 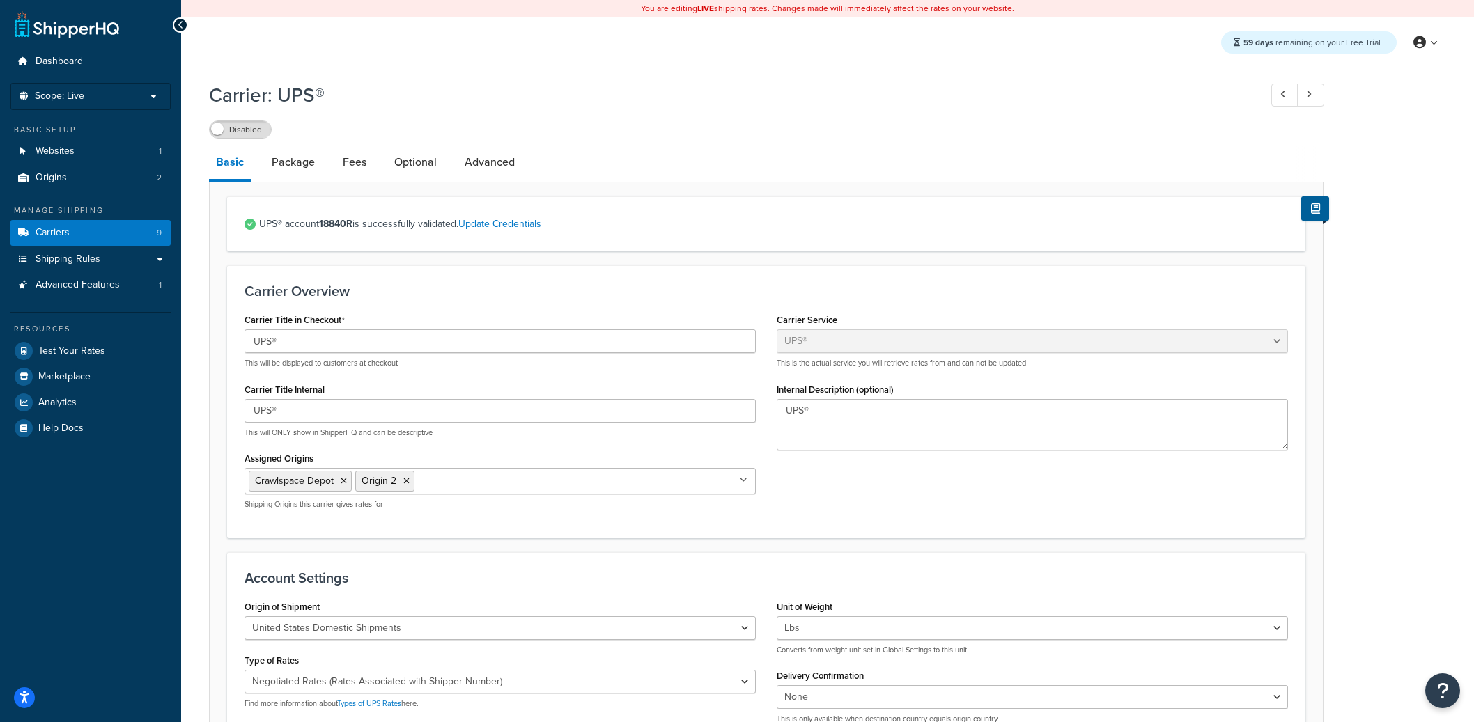 What do you see at coordinates (61, 428) in the screenshot?
I see `span: Help Docs` at bounding box center [61, 428].